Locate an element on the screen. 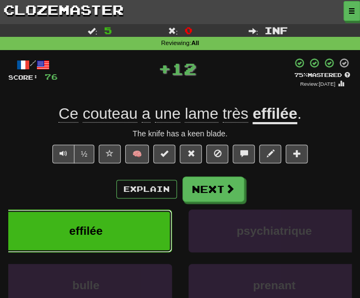 Image resolution: width=360 pixels, height=298 pixels. span: une is located at coordinates (167, 114).